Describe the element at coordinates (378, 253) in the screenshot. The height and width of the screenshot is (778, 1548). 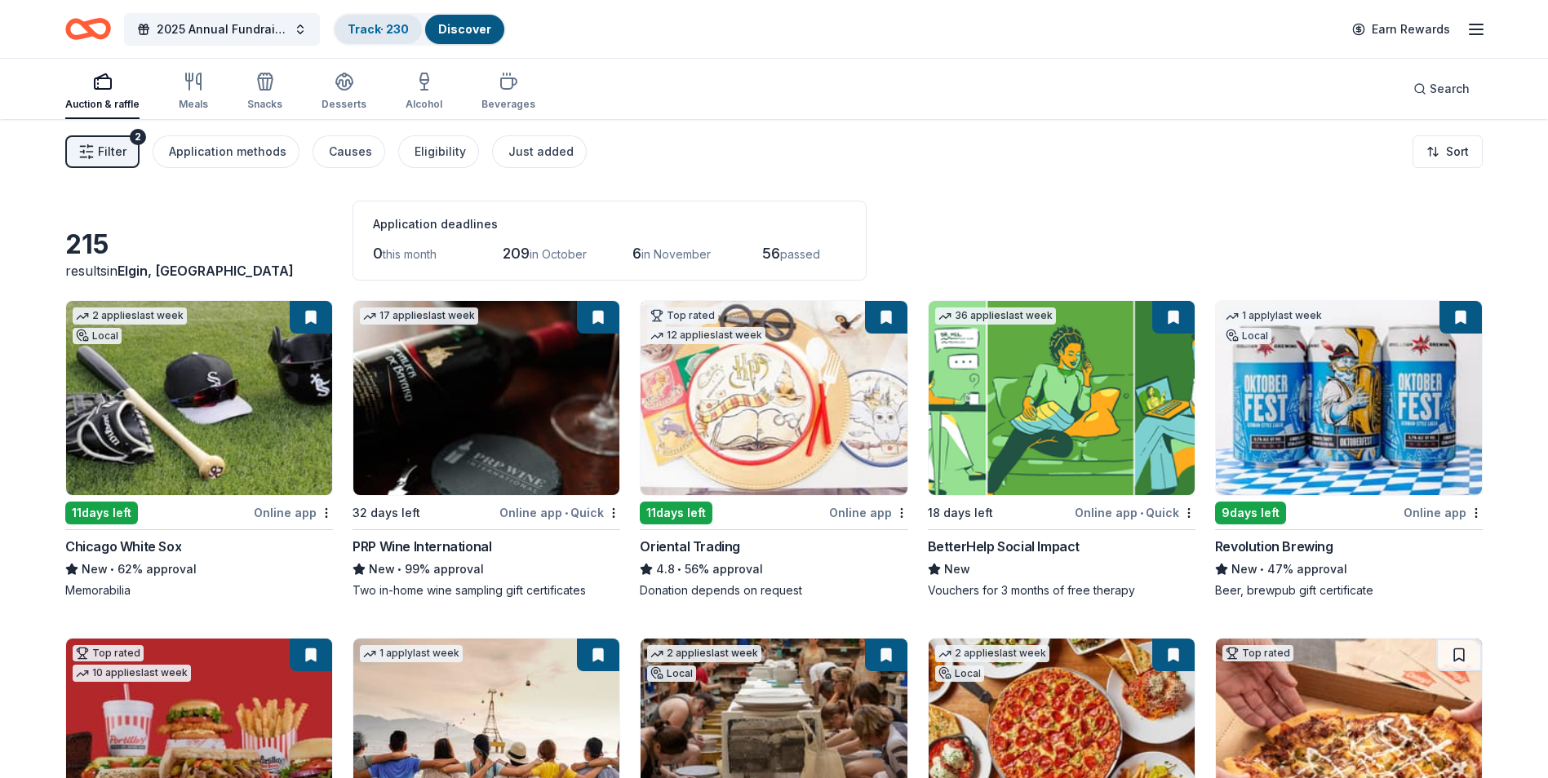
I see `span: 0` at that location.